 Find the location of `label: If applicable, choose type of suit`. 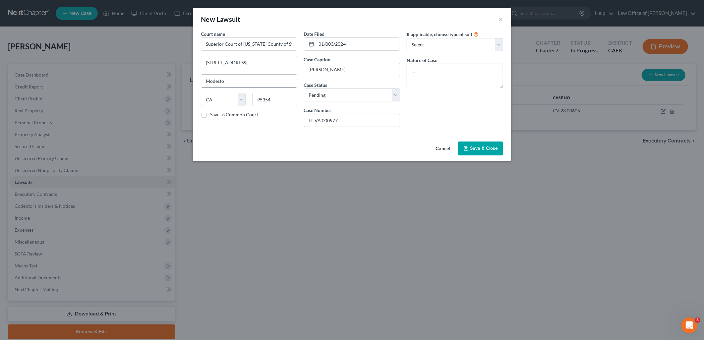

label: If applicable, choose type of suit is located at coordinates (439, 34).